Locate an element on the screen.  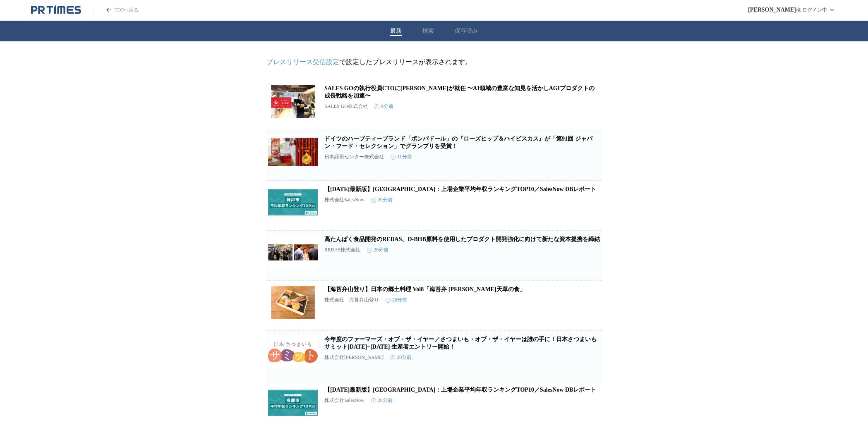
a: プレスリリース受信設定 is located at coordinates (303, 62).